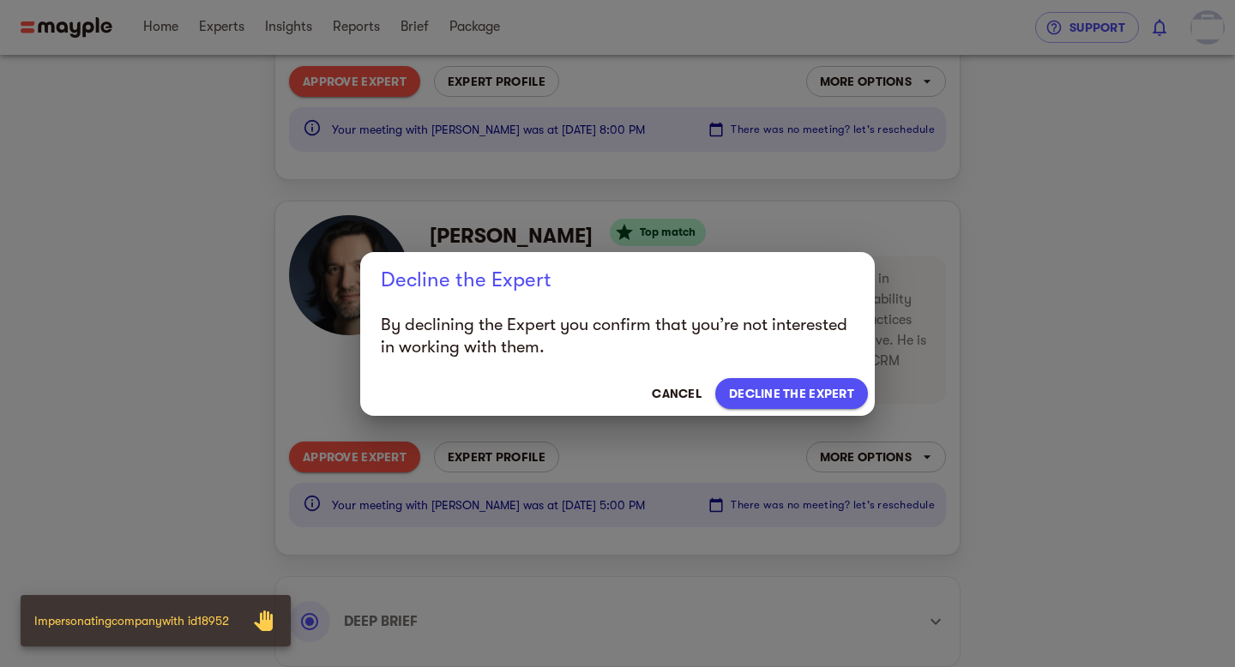 The height and width of the screenshot is (667, 1235). I want to click on span: Cancel, so click(677, 394).